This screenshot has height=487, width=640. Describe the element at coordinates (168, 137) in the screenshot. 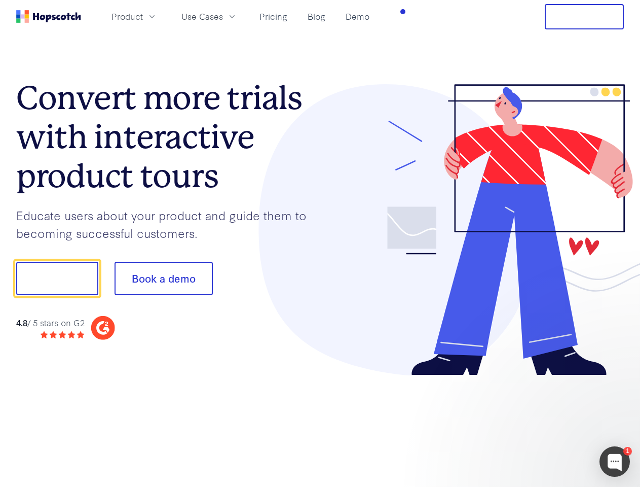

I see `h1: Convert more trials with interactive product tours` at that location.